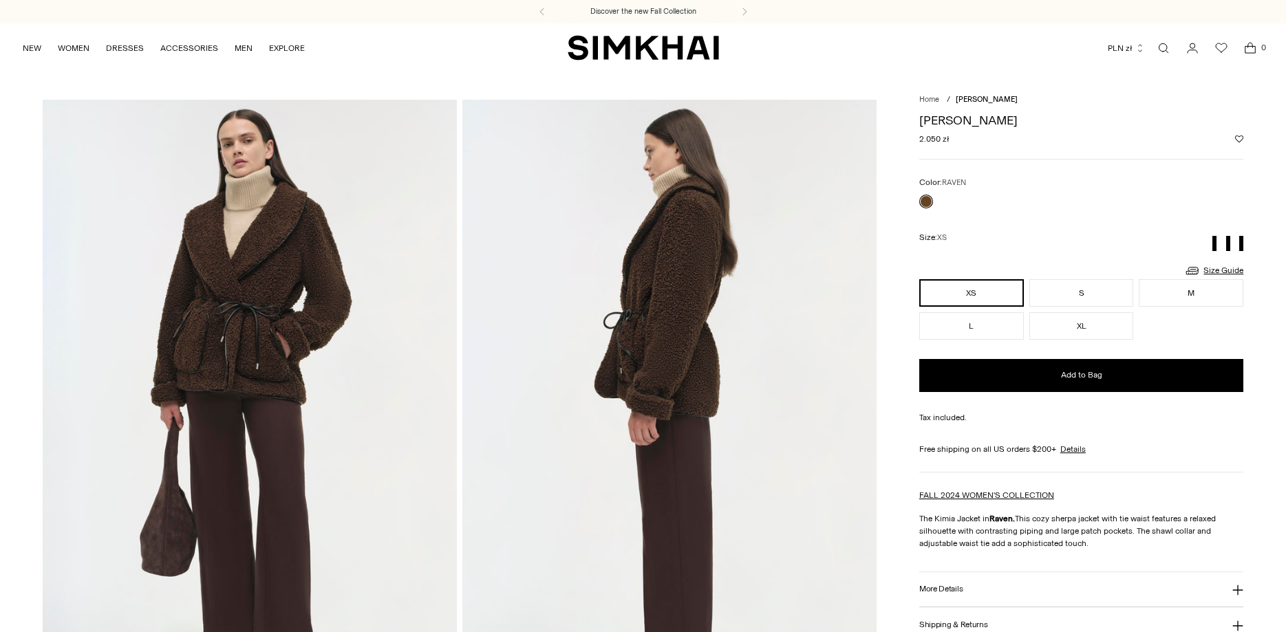 The image size is (1286, 632). I want to click on button: XL, so click(1081, 326).